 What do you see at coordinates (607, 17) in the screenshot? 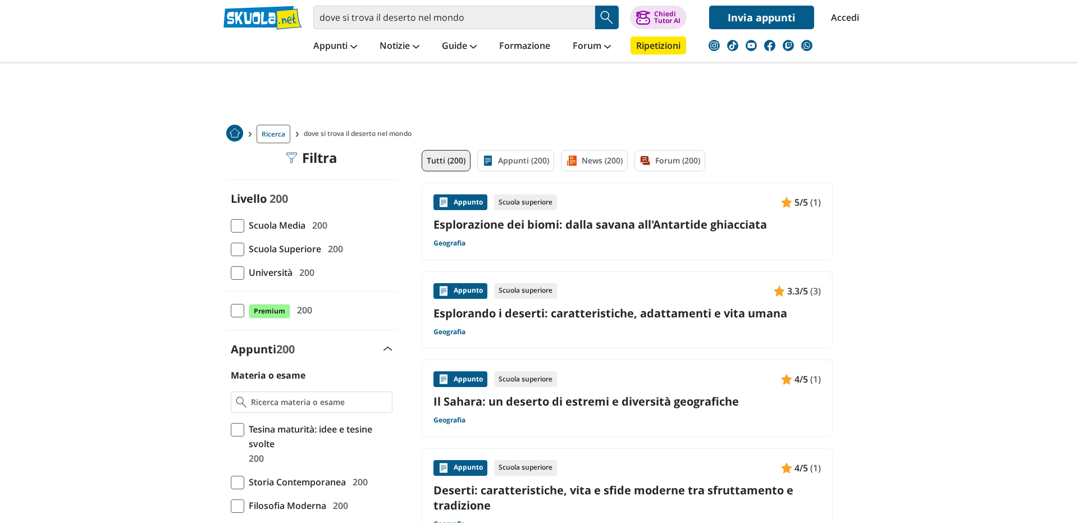
I see `button: Search Button` at bounding box center [607, 17].